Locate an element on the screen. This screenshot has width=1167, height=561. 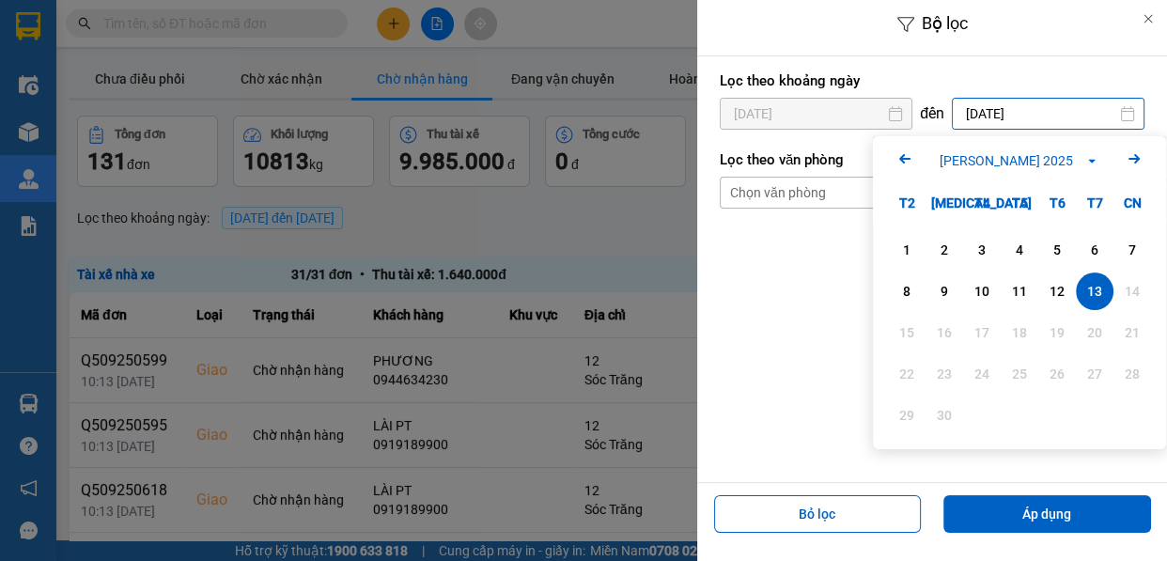
div: 4 is located at coordinates (1020, 250).